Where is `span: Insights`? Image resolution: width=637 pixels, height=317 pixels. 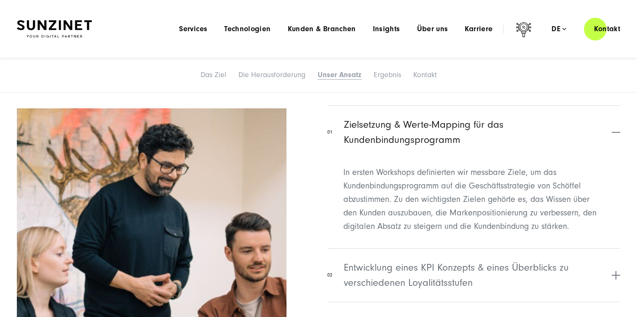 span: Insights is located at coordinates (386, 29).